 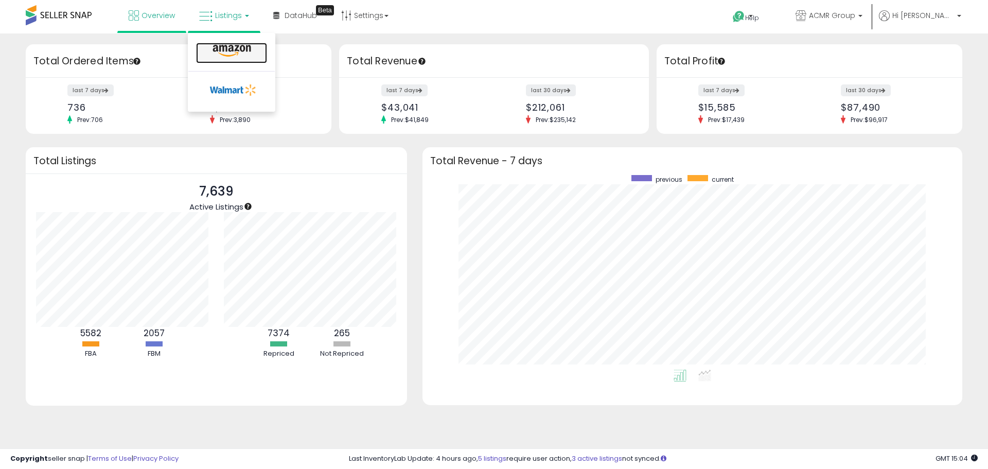 I want to click on h3: Total Revenue - 7 days, so click(x=692, y=160).